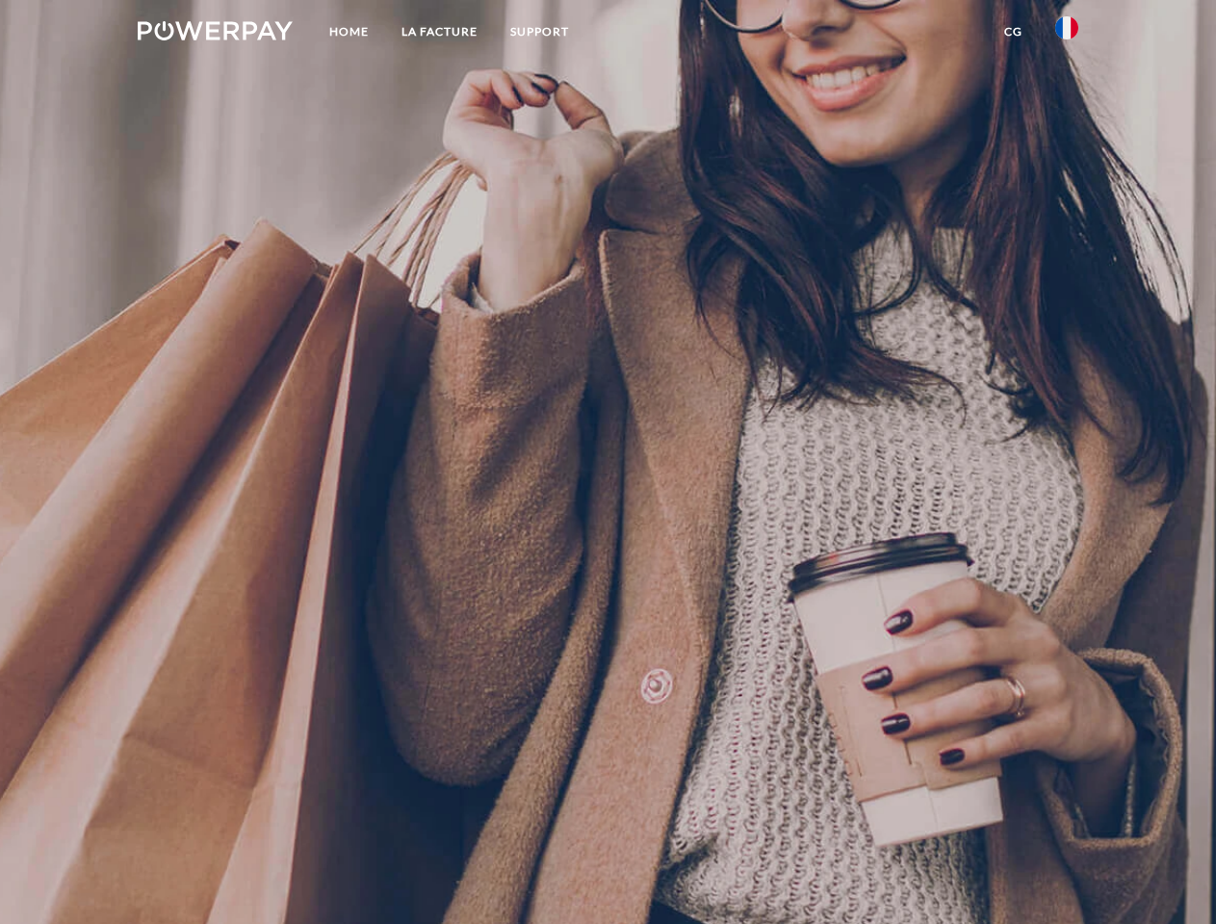 Image resolution: width=1216 pixels, height=924 pixels. What do you see at coordinates (539, 32) in the screenshot?
I see `a: Support` at bounding box center [539, 32].